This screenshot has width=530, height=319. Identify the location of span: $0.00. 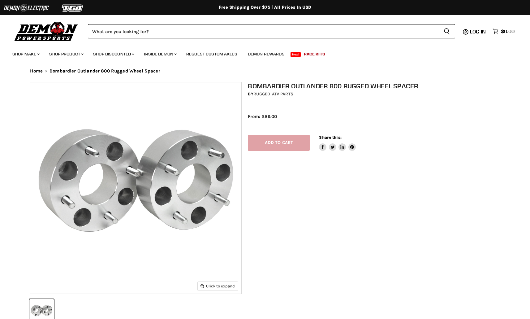
(508, 31).